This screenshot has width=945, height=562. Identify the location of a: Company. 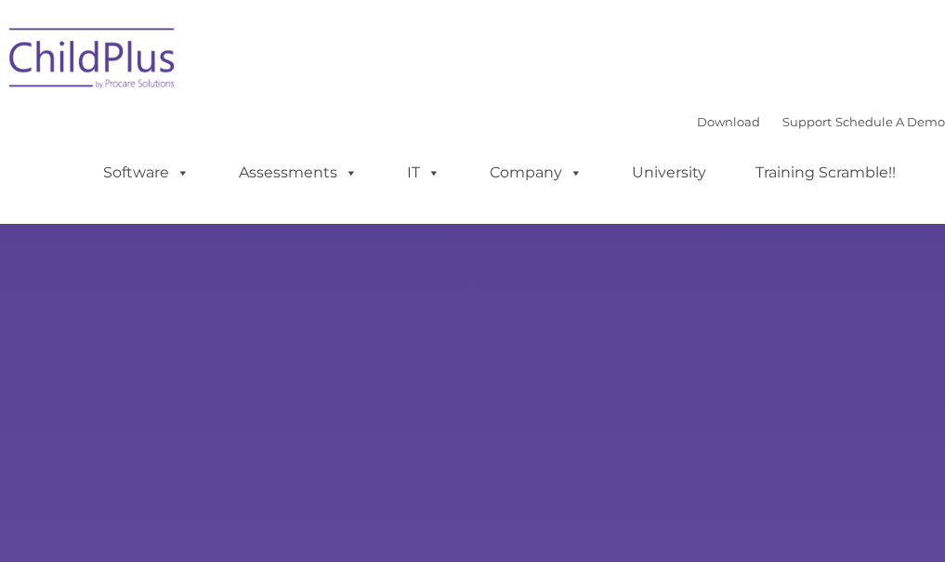
(536, 173).